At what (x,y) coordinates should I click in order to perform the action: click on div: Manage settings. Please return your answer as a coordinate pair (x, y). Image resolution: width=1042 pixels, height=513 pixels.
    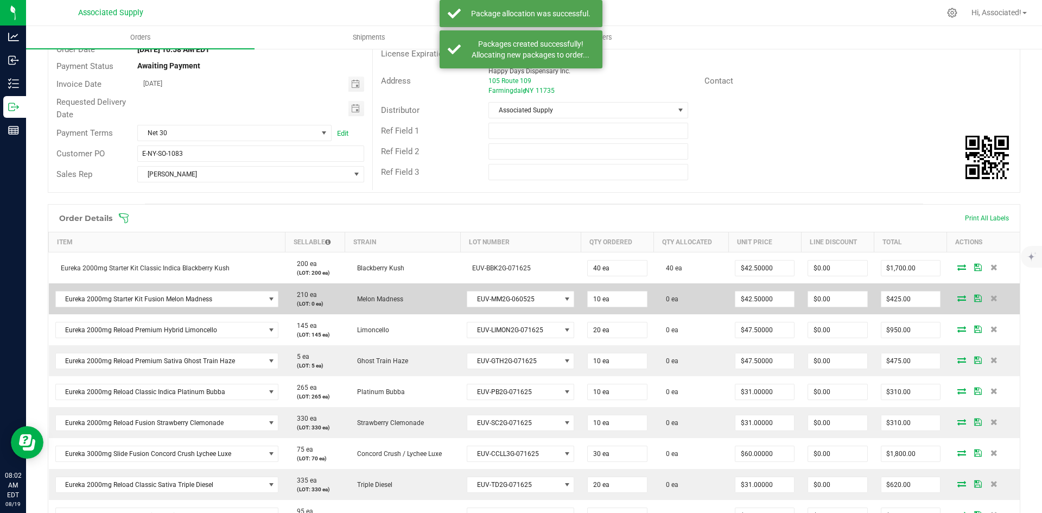
    Looking at the image, I should click on (952, 12).